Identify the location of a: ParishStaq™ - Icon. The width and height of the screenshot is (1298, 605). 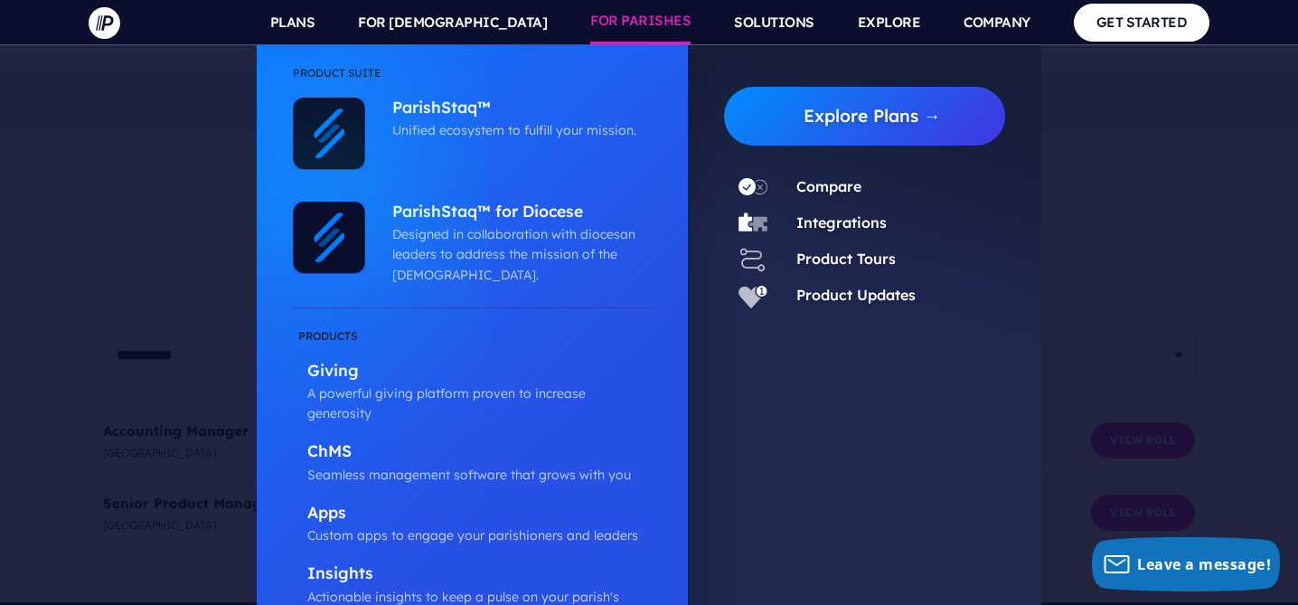
(329, 134).